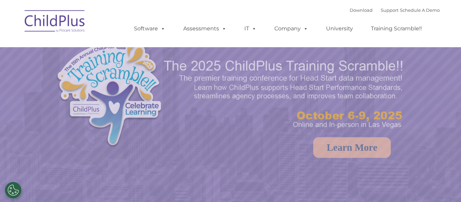 The height and width of the screenshot is (202, 461). What do you see at coordinates (396, 29) in the screenshot?
I see `a: Training Scramble!!` at bounding box center [396, 29].